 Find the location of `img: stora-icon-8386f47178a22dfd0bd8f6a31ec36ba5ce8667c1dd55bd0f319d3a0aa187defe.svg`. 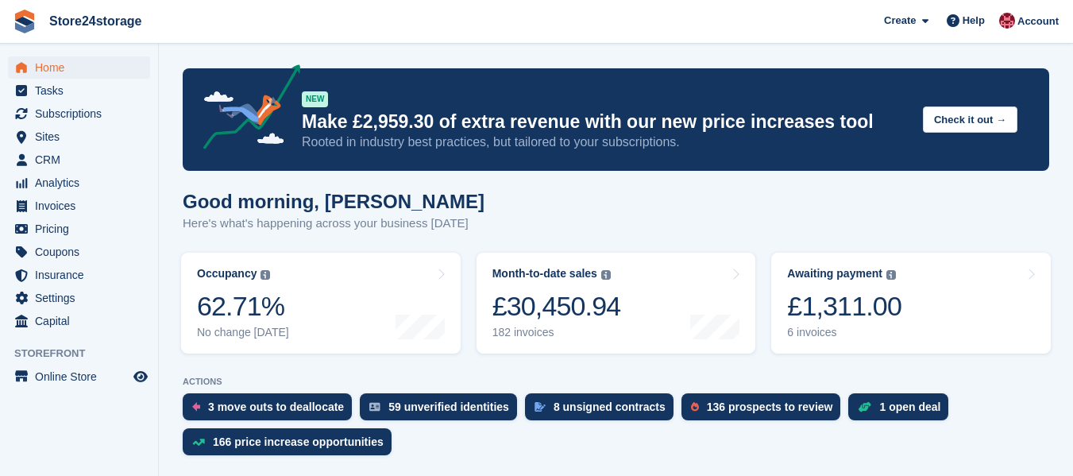

img: stora-icon-8386f47178a22dfd0bd8f6a31ec36ba5ce8667c1dd55bd0f319d3a0aa187defe.svg is located at coordinates (25, 21).